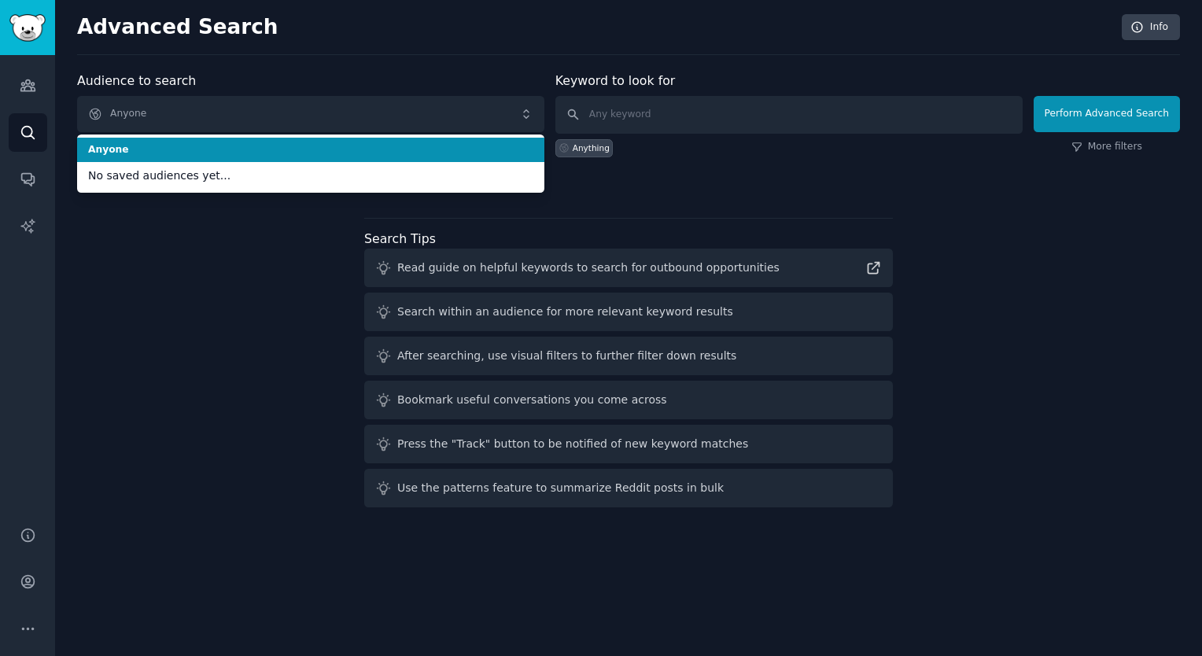  I want to click on h2: Advanced Search, so click(595, 28).